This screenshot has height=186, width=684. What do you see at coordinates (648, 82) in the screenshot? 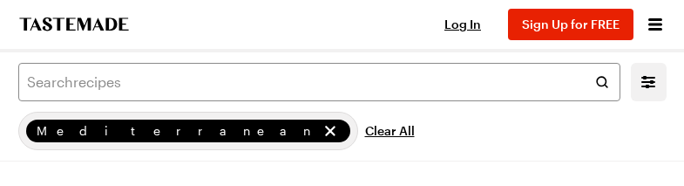
I see `button: Mobile filters` at bounding box center [648, 82].